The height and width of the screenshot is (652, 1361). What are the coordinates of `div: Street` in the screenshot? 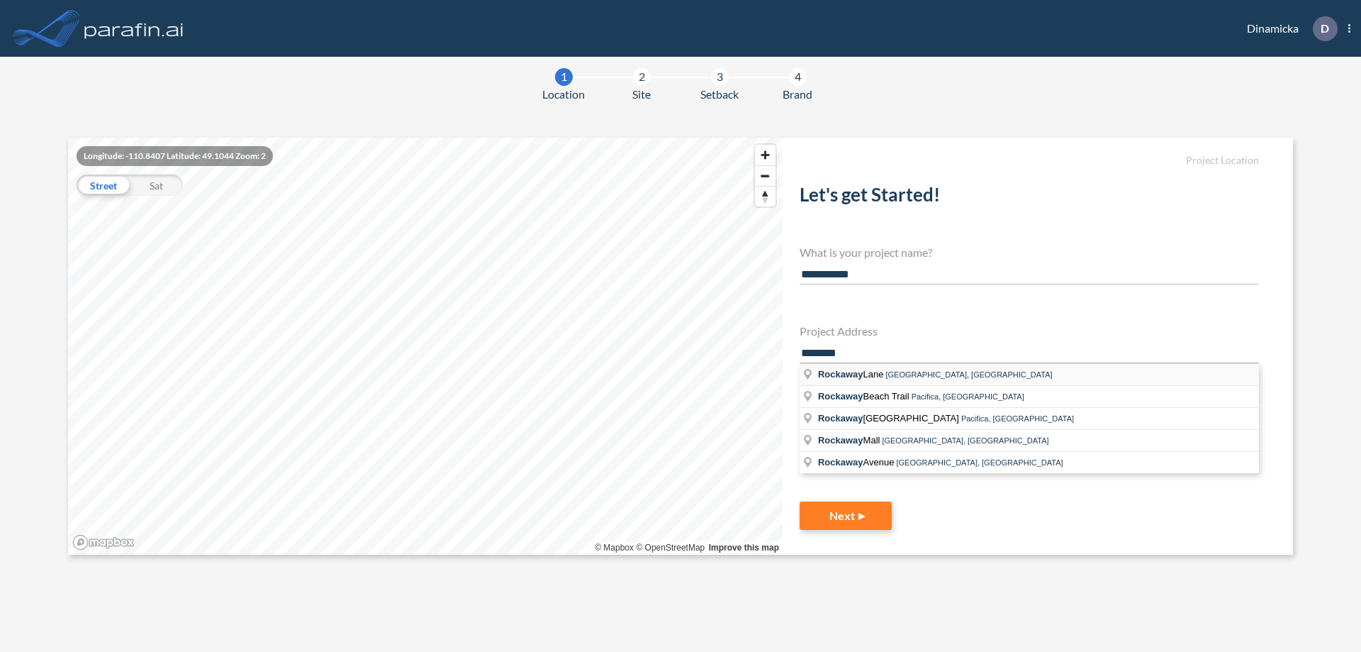 It's located at (103, 185).